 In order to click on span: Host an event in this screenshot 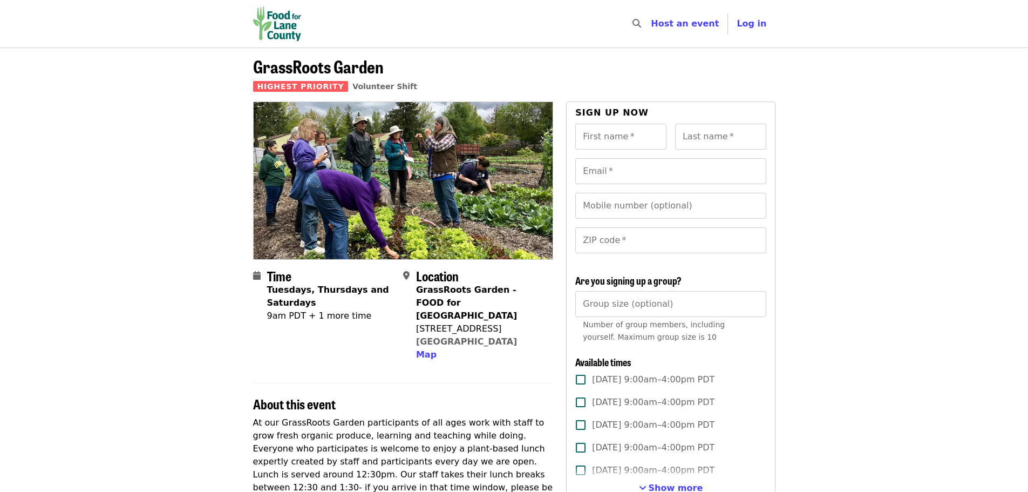, I will do `click(685, 23)`.